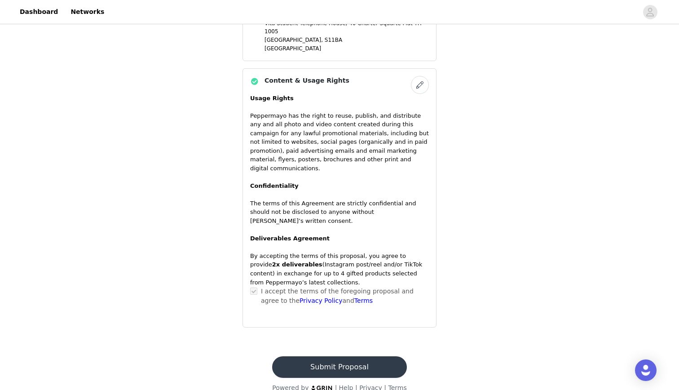 The image size is (679, 390). Describe the element at coordinates (646, 370) in the screenshot. I see `div: Open Intercom Messenger` at that location.